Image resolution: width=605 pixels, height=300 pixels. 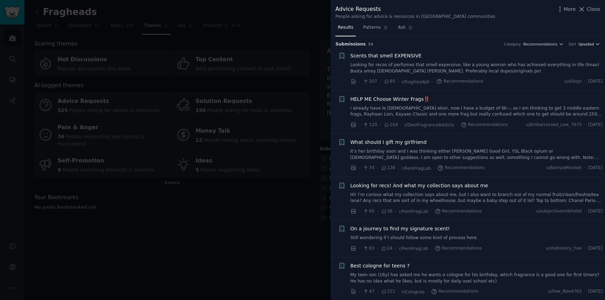 What do you see at coordinates (368, 292) in the screenshot?
I see `span: 47` at bounding box center [368, 292].